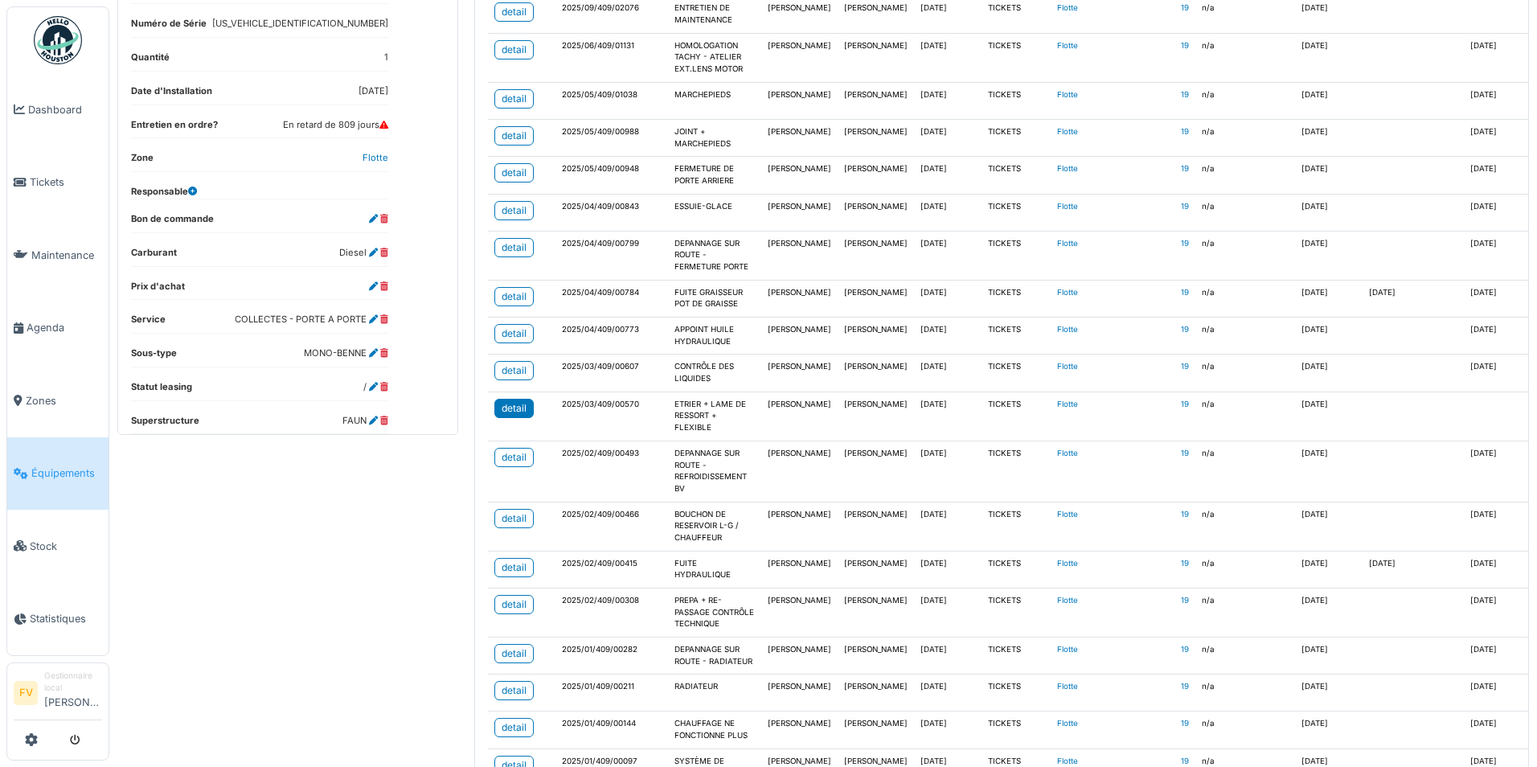  Describe the element at coordinates (164, 191) in the screenshot. I see `dt: Responsable` at that location.